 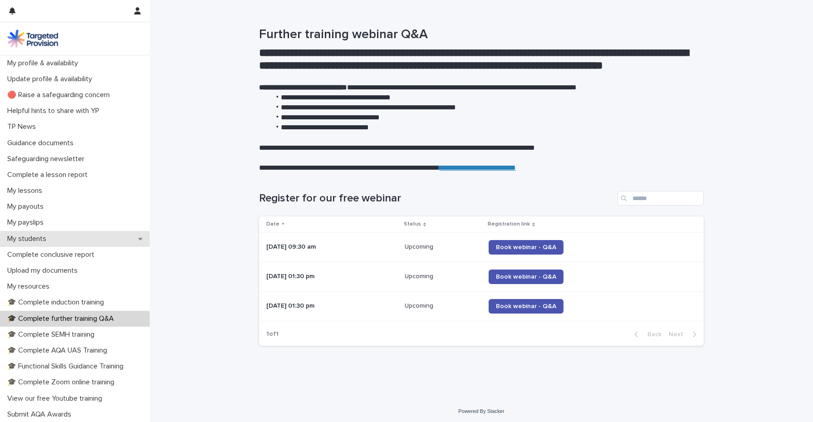 I want to click on p: 🎓 Complete Zoom online training, so click(x=63, y=382).